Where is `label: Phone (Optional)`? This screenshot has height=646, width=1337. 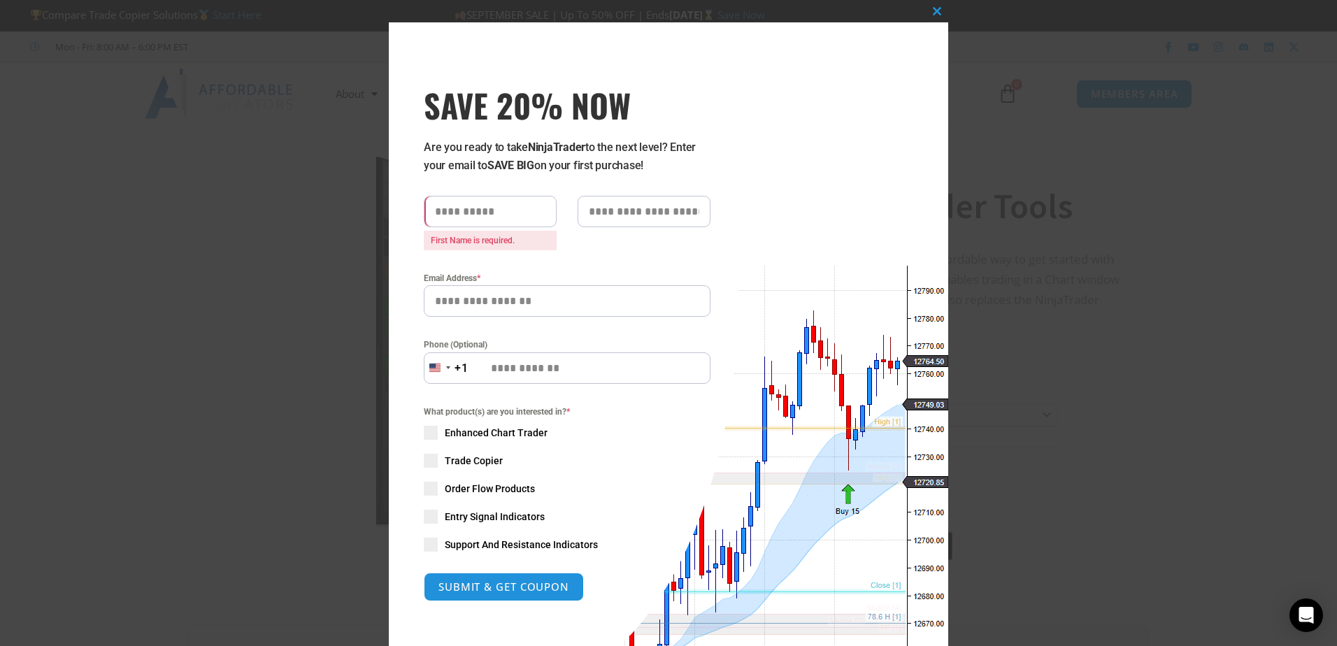 label: Phone (Optional) is located at coordinates (567, 345).